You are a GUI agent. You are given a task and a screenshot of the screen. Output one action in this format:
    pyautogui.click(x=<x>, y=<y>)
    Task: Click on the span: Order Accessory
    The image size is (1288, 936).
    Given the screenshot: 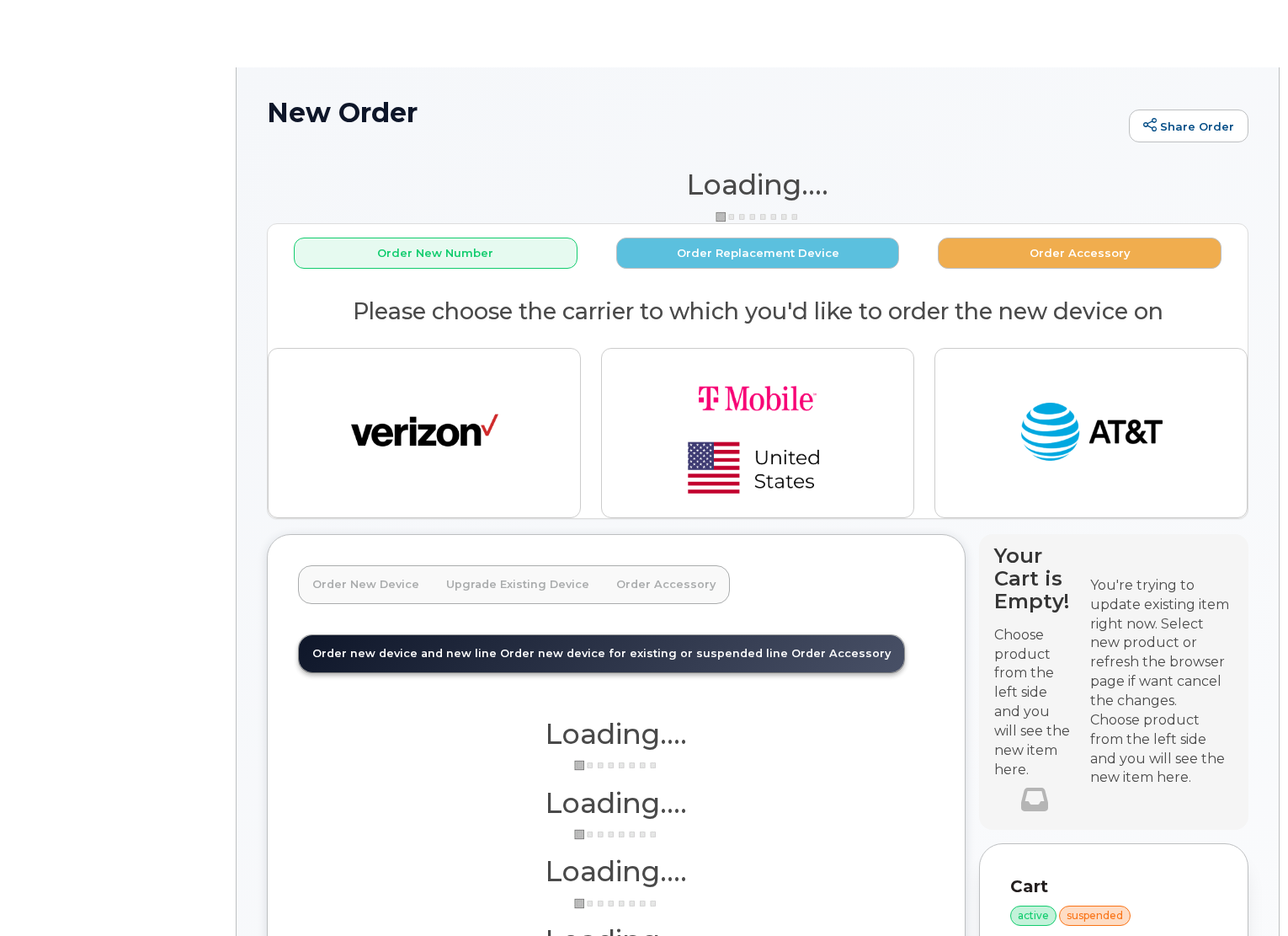 What is the action you would take?
    pyautogui.click(x=841, y=653)
    